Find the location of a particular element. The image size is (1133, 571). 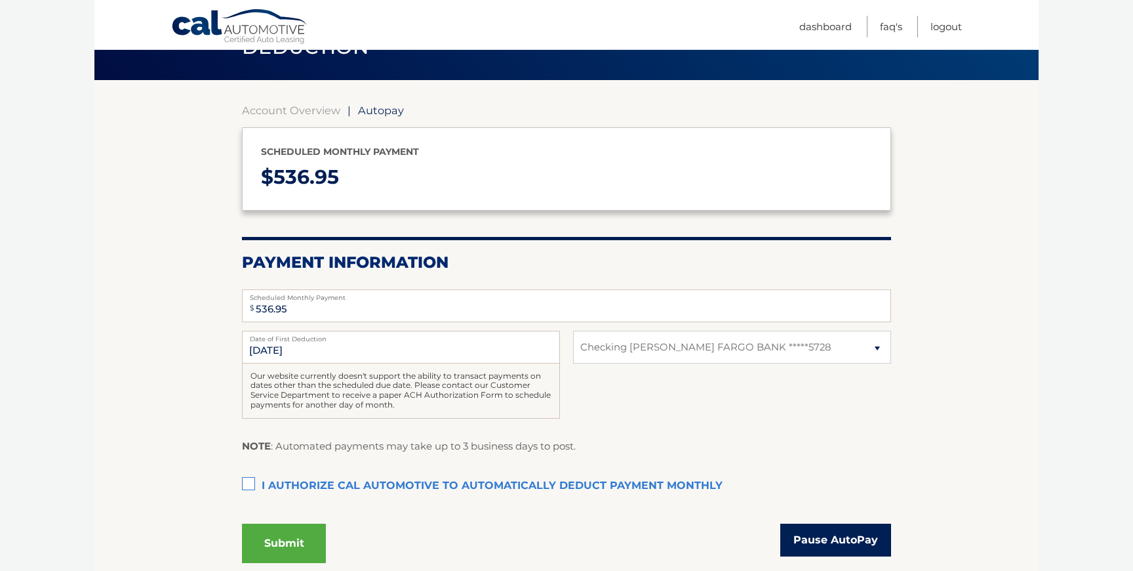

h2: Payment Information is located at coordinates (567, 262).